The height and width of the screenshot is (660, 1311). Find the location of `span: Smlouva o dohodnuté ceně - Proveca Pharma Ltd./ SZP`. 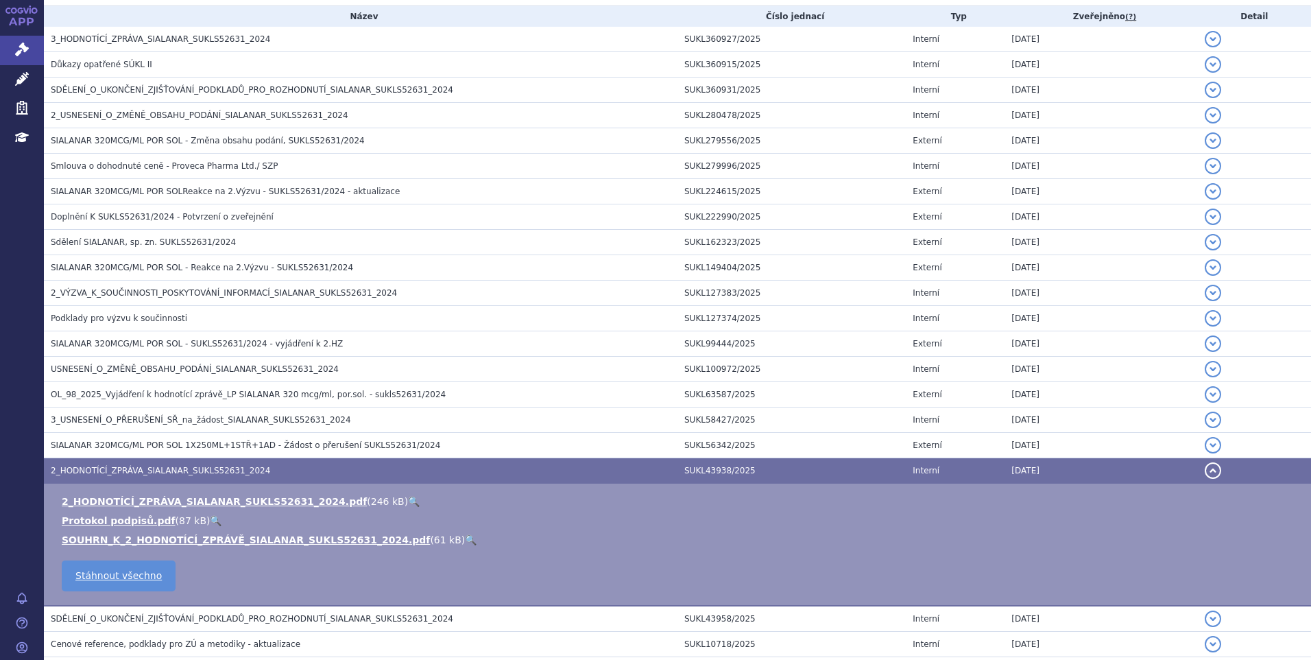

span: Smlouva o dohodnuté ceně - Proveca Pharma Ltd./ SZP is located at coordinates (164, 166).